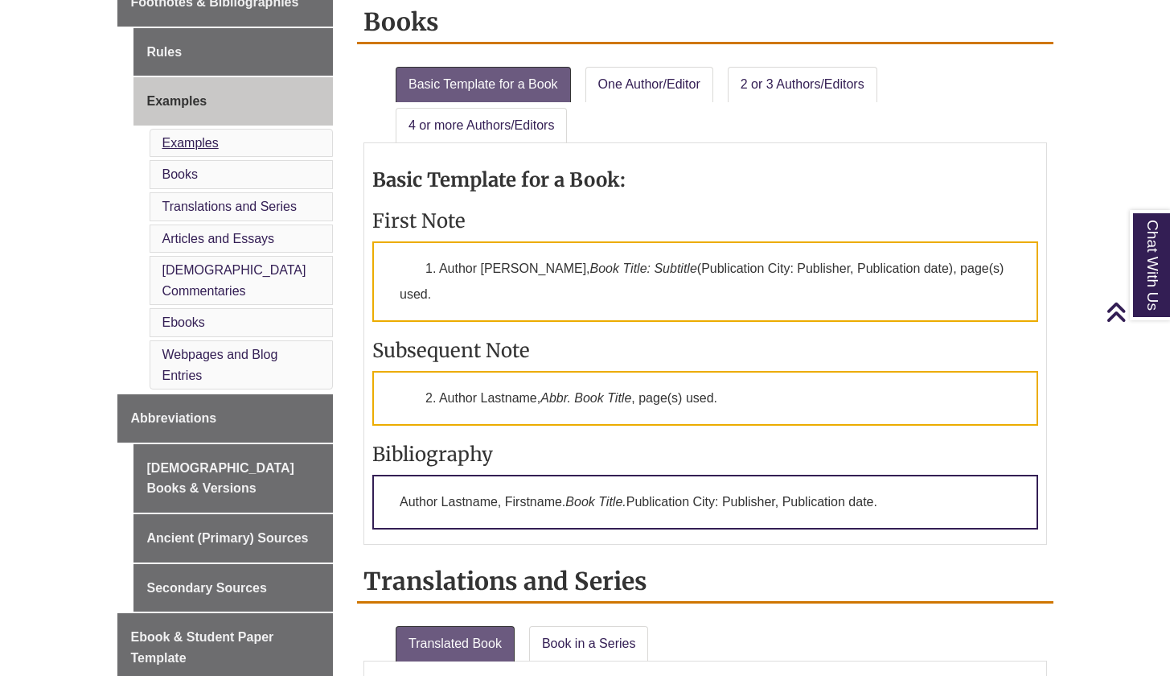 This screenshot has width=1170, height=676. Describe the element at coordinates (595, 501) in the screenshot. I see `em: Book Title.` at that location.